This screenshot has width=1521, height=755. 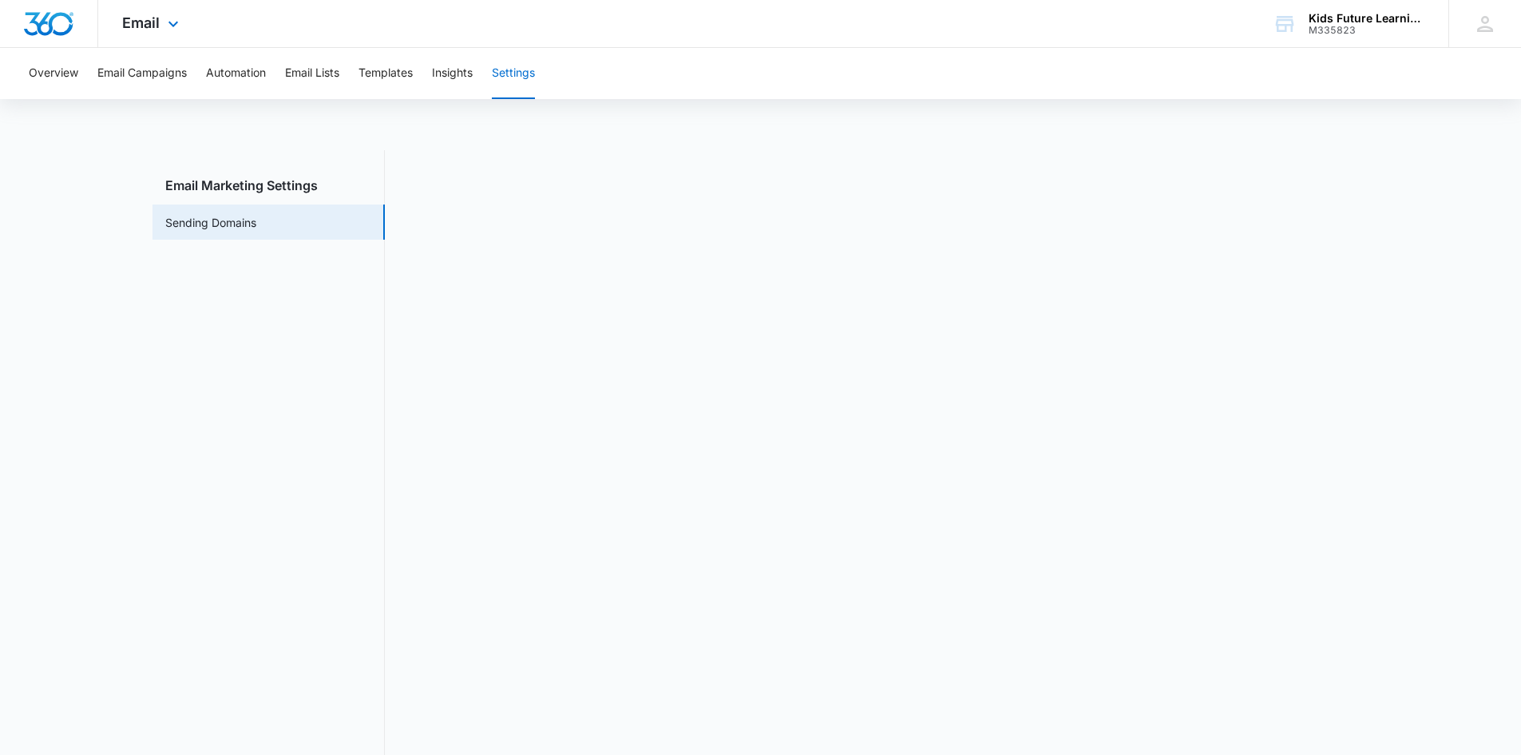 I want to click on button: Insights, so click(x=452, y=73).